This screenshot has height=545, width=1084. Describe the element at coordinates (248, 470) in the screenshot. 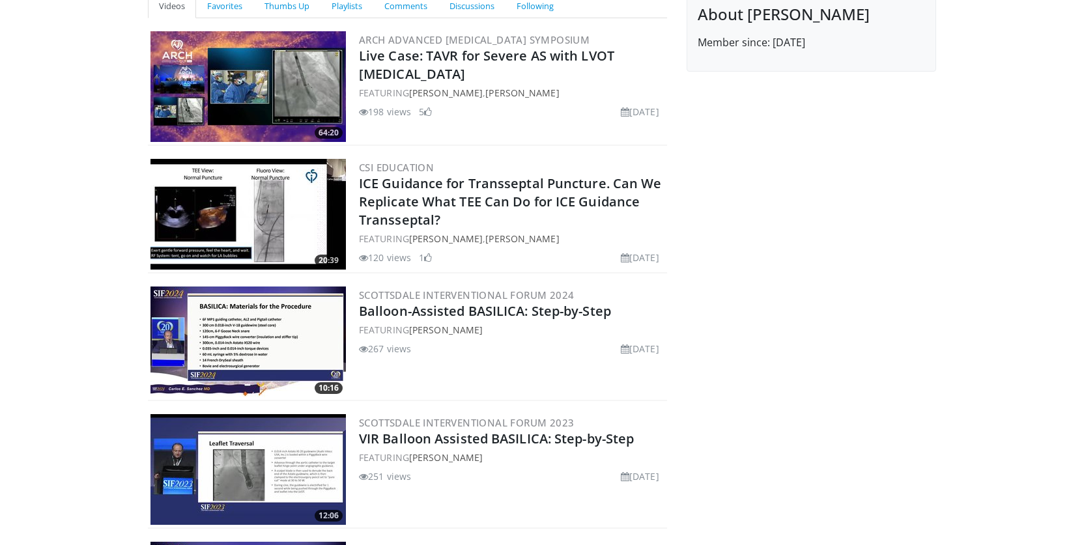

I see `img: 58f1adf0-6551-4f1f-8b04-06ed2dd7b97d.300x170_q85_crop-smart_upscale.jpg` at that location.